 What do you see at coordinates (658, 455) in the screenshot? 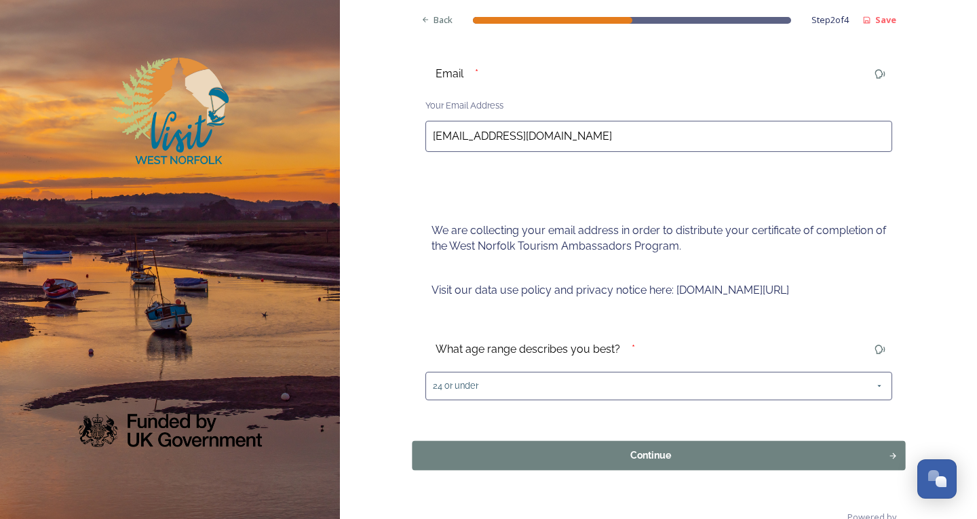
I see `button: Continue` at bounding box center [658, 455].